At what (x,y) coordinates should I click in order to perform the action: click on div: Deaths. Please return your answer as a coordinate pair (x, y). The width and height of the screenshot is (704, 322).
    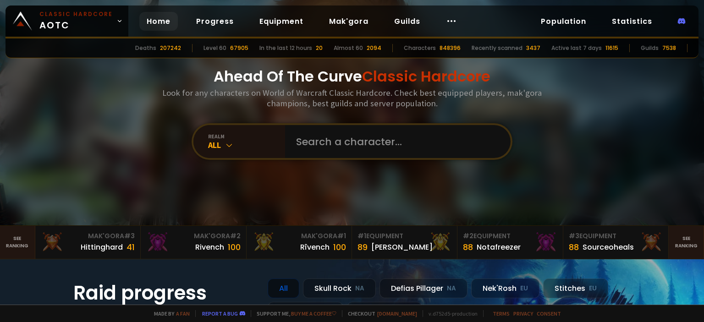
    Looking at the image, I should click on (146, 48).